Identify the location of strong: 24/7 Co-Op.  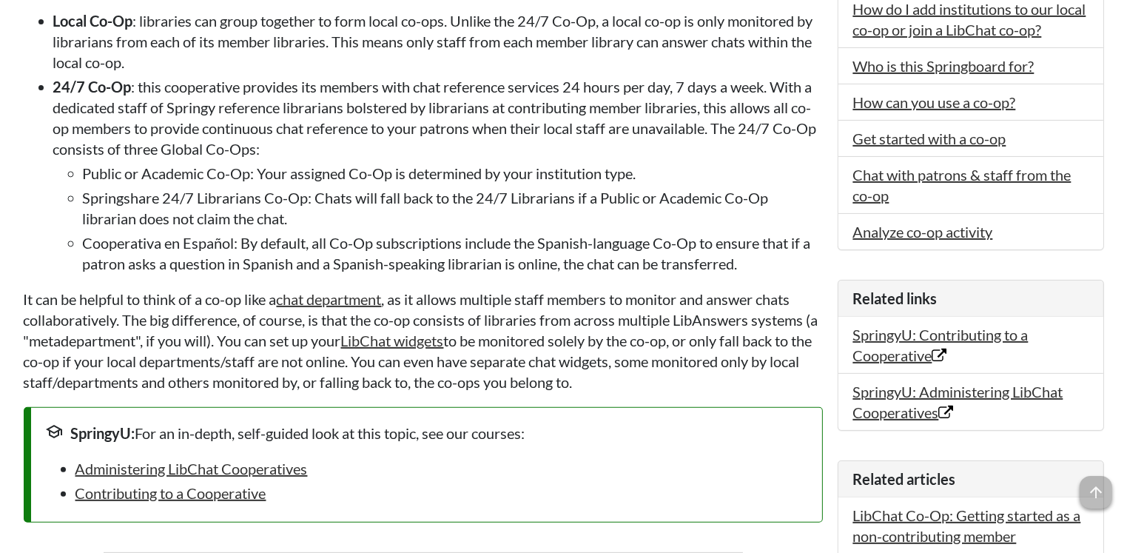
(92, 87).